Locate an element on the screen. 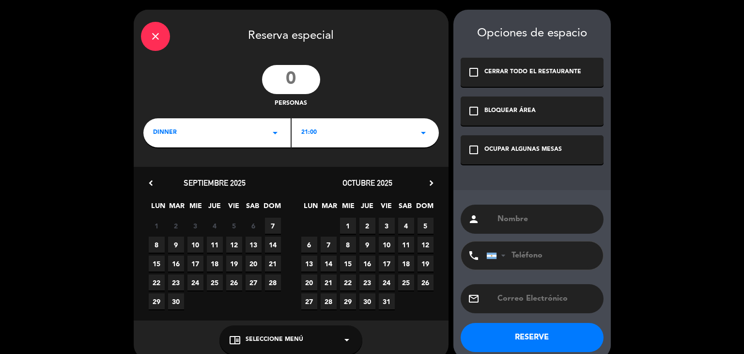  div: Argentina: +54 is located at coordinates (498, 255).